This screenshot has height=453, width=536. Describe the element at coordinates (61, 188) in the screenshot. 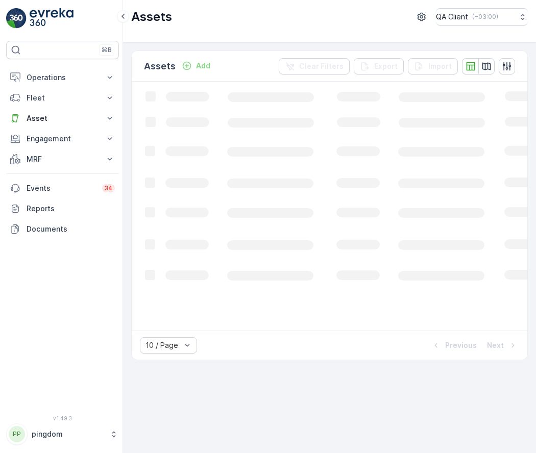

I see `p: Events` at that location.